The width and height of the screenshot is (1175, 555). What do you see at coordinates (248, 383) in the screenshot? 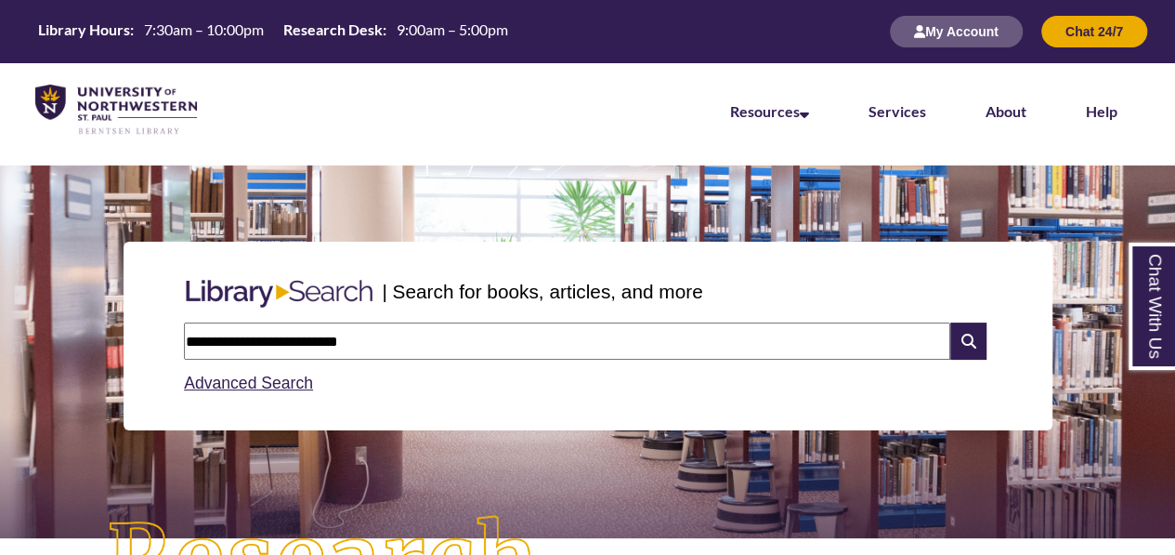
I see `a: Advanced Search` at bounding box center [248, 383].